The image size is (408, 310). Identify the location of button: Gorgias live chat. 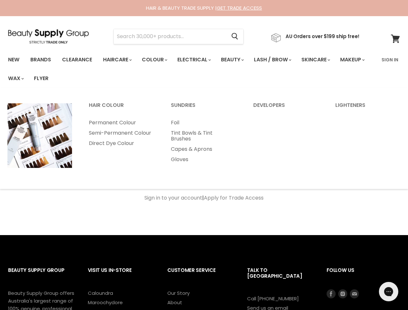
(13, 12).